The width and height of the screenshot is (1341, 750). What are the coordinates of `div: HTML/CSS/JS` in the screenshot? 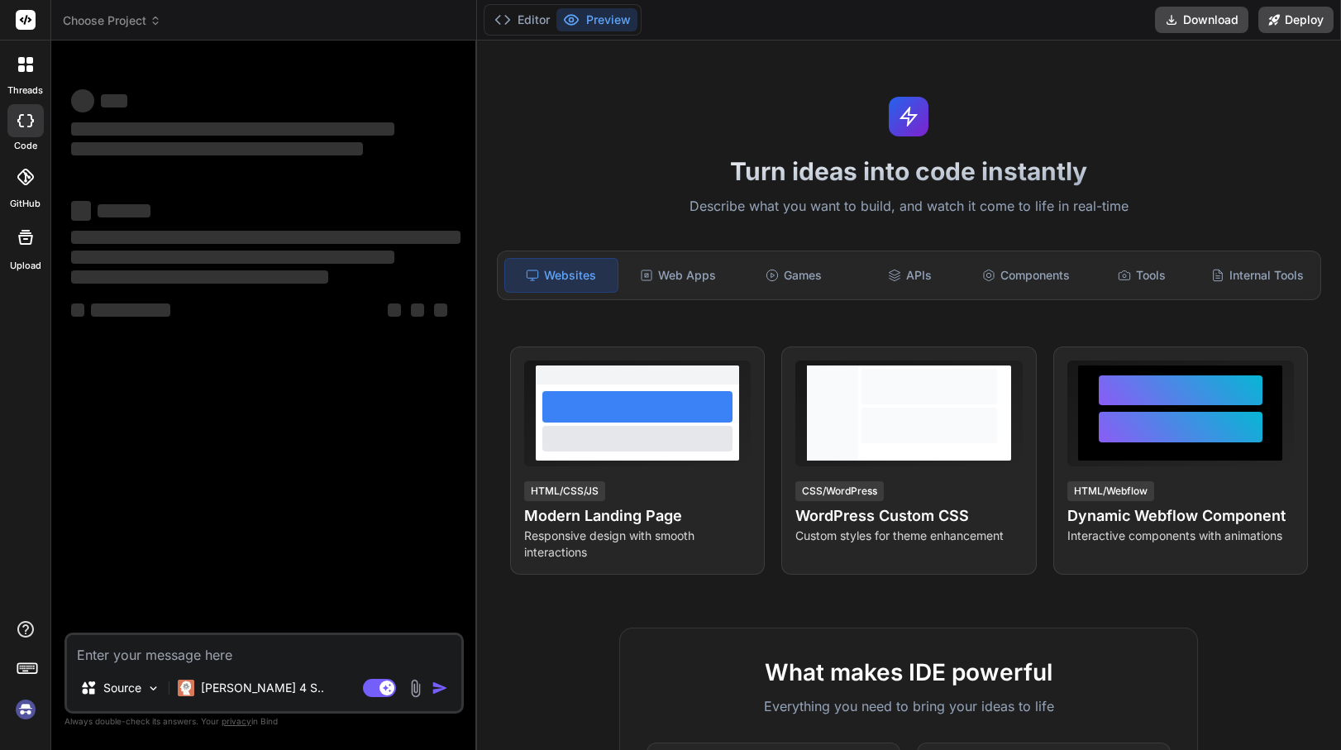 It's located at (565, 491).